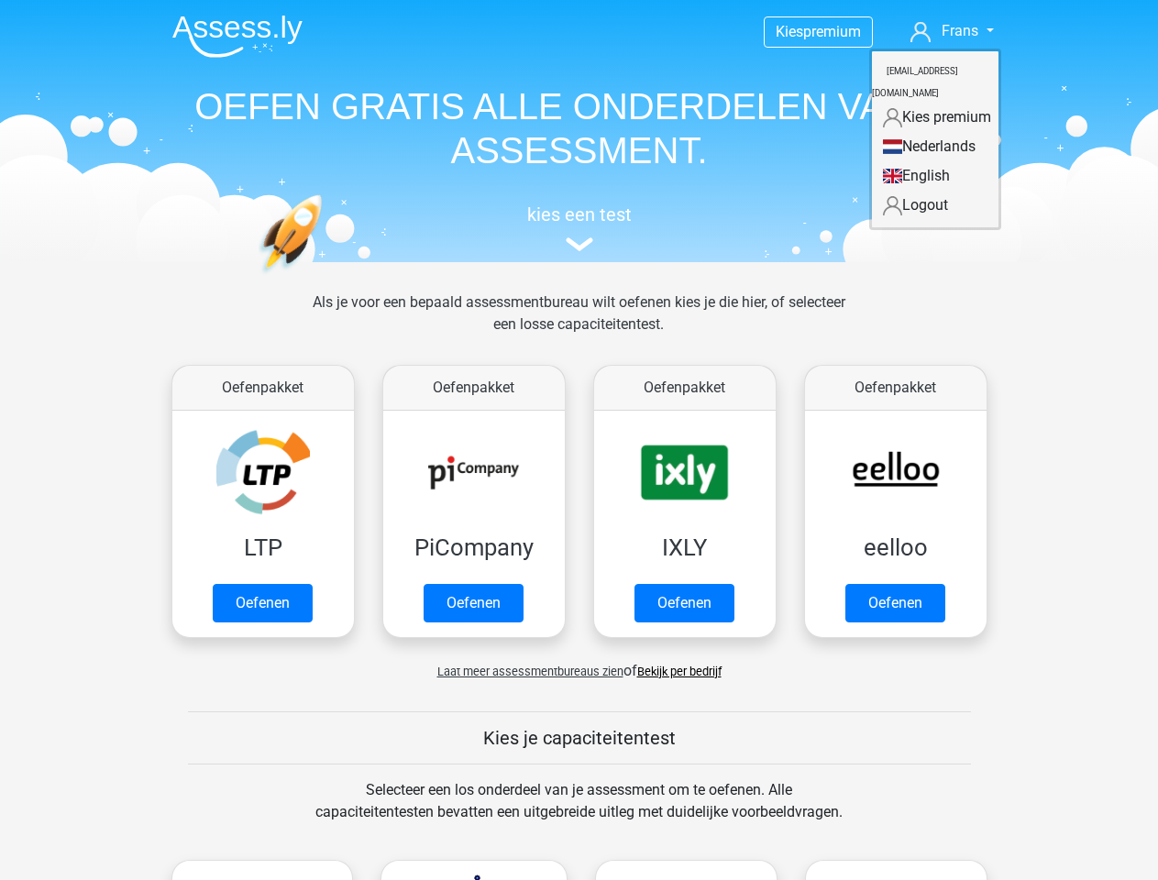  Describe the element at coordinates (935, 176) in the screenshot. I see `a: English` at that location.